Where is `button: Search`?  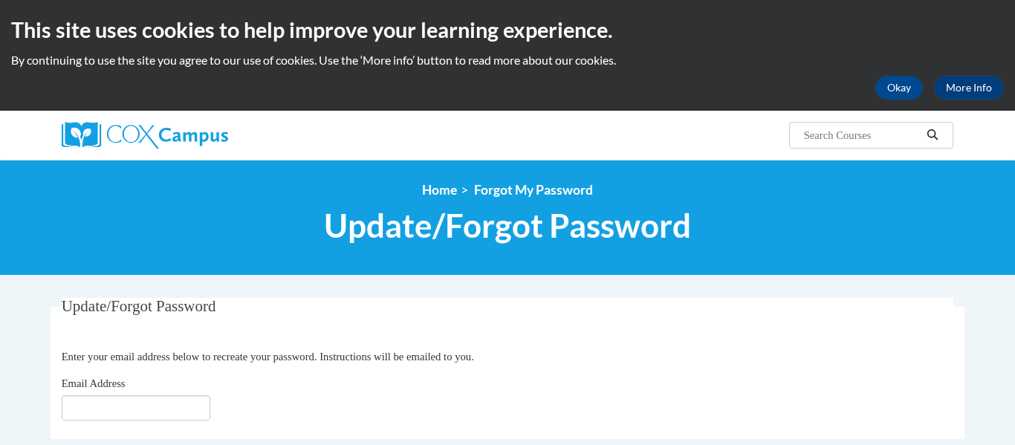
button: Search is located at coordinates (933, 135).